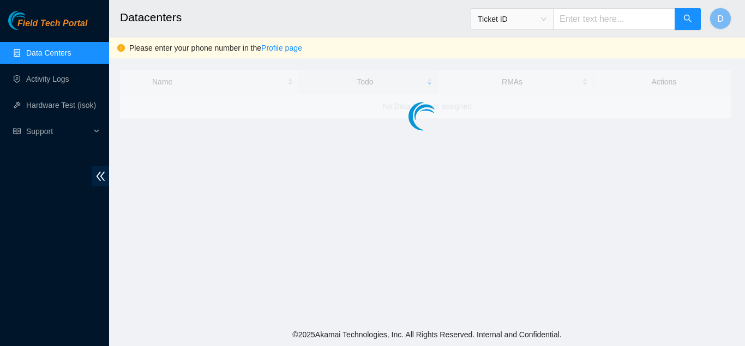 The height and width of the screenshot is (346, 745). What do you see at coordinates (281, 48) in the screenshot?
I see `a: Profile page` at bounding box center [281, 48].